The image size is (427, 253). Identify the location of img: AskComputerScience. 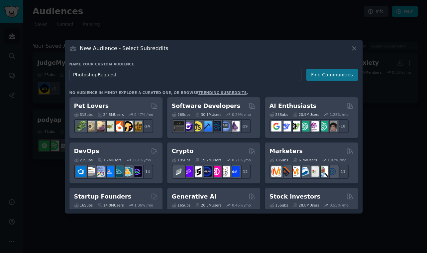
(225, 126).